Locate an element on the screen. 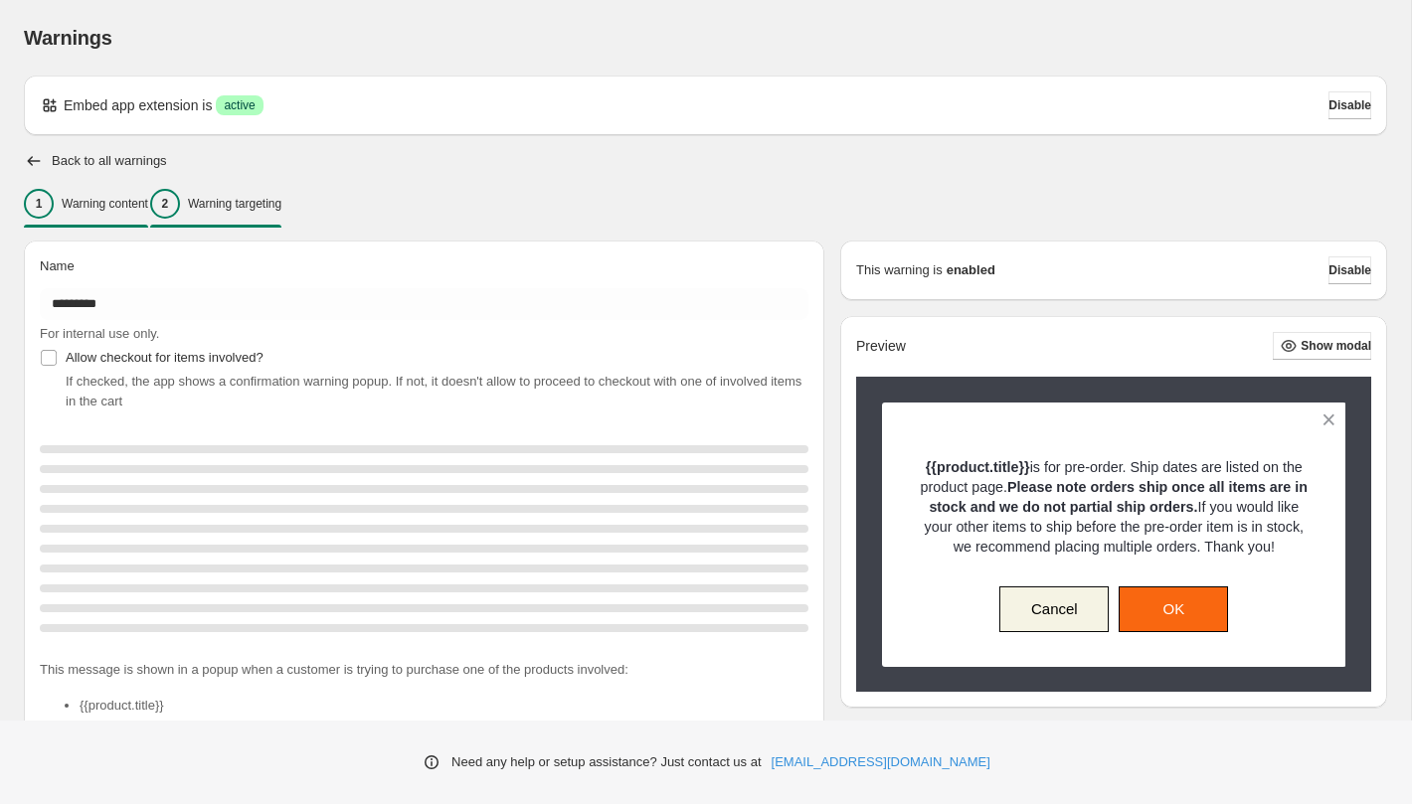 The height and width of the screenshot is (804, 1412). p: This message is shown in a popup when a customer is trying to purchase one of the products involved: is located at coordinates (423, 670).